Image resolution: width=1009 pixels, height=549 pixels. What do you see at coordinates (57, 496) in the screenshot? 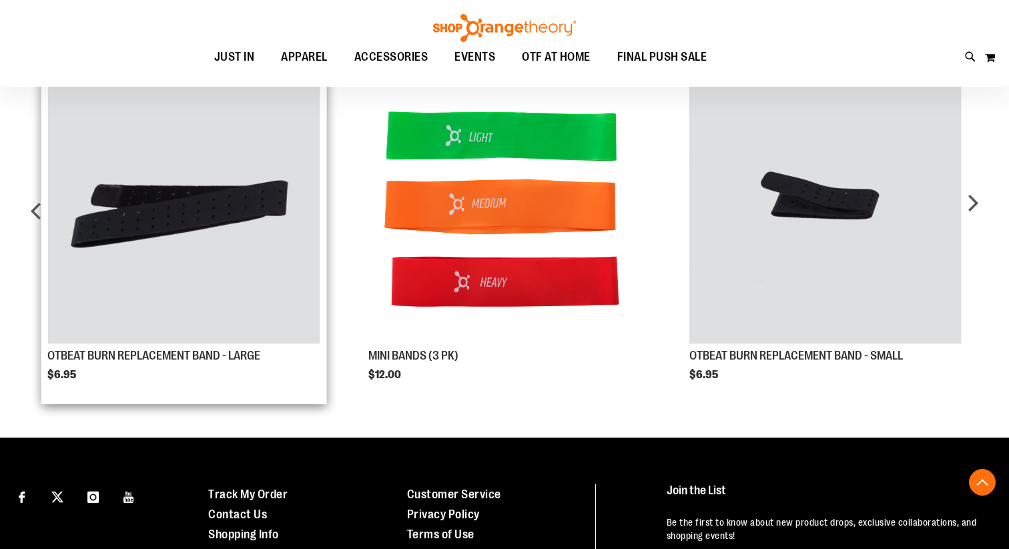
I see `a: Visit our X page` at bounding box center [57, 496].